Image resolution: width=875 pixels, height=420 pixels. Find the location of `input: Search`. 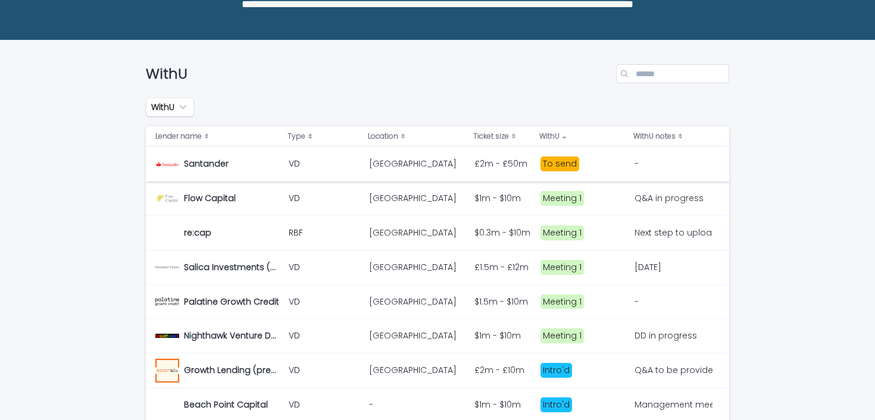

input: Search is located at coordinates (673, 74).